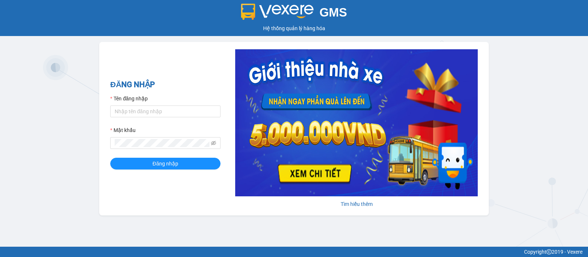  Describe the element at coordinates (356, 204) in the screenshot. I see `div: Tìm hiểu thêm` at that location.